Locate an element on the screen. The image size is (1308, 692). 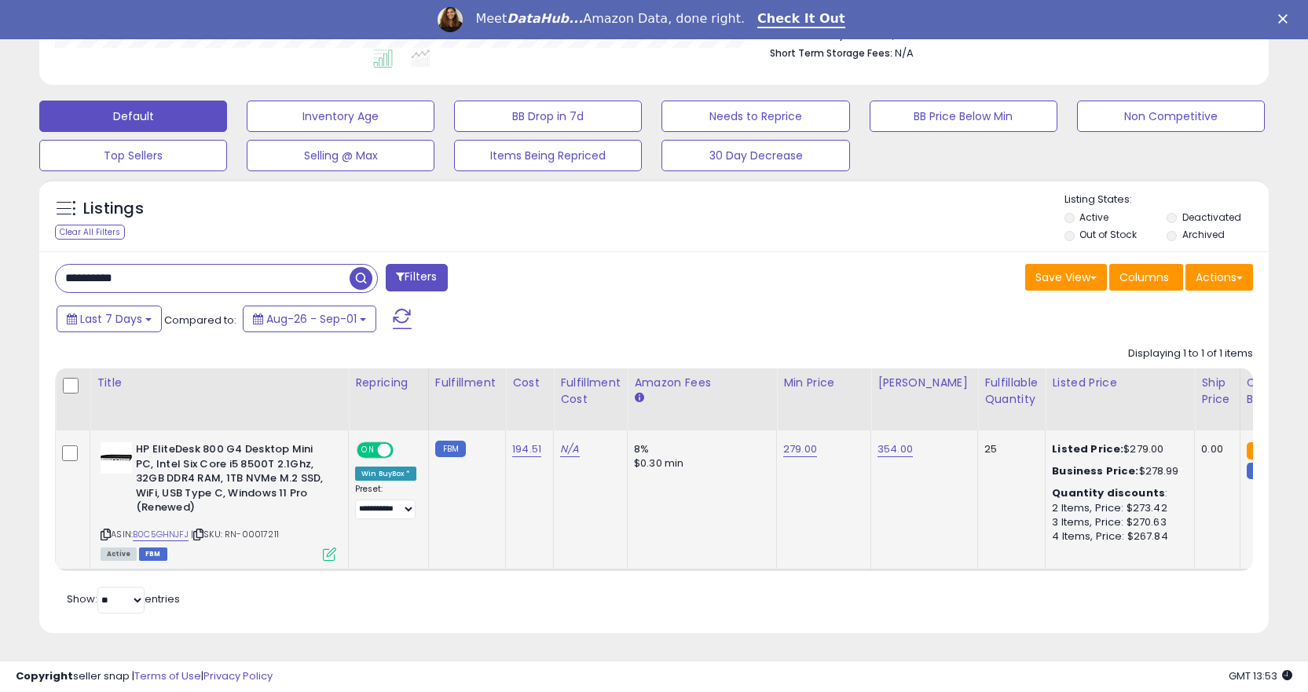
div: Min Price is located at coordinates (824, 383).